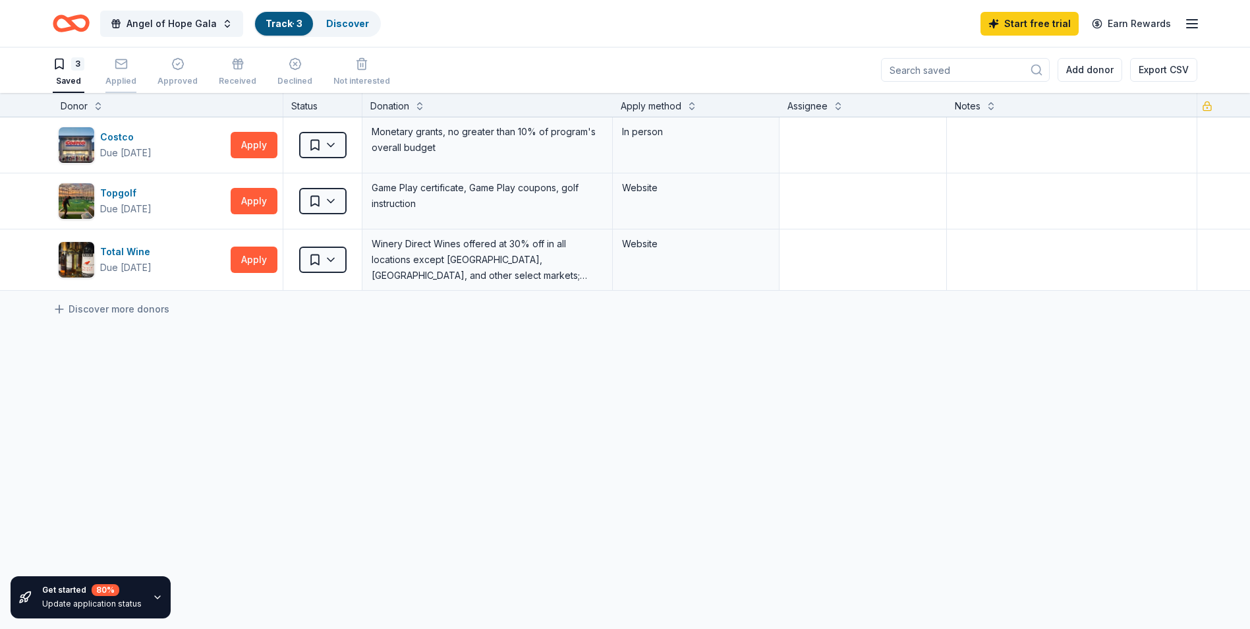 The image size is (1250, 629). What do you see at coordinates (128, 252) in the screenshot?
I see `div: Total Wine` at bounding box center [128, 252].